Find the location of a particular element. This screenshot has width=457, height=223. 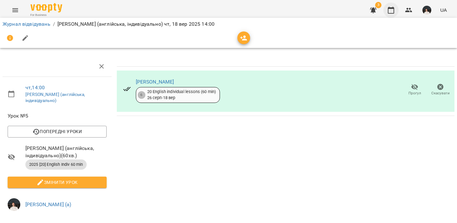

span: Змінити урок is located at coordinates (57, 182).